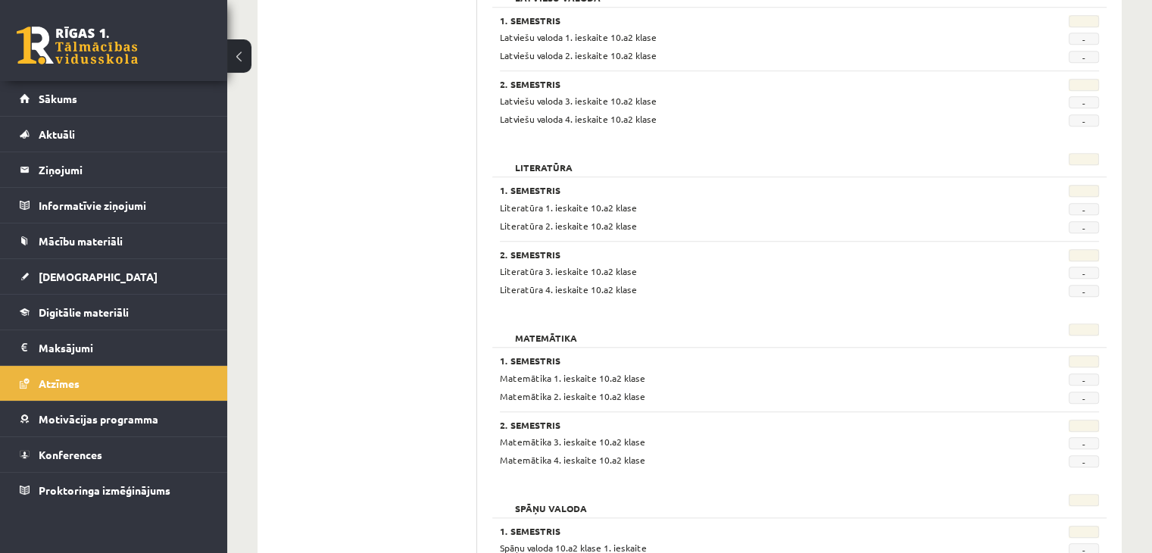 The width and height of the screenshot is (1152, 553). I want to click on span: Matemātika 1. ieskaite 10.a2 klase, so click(573, 378).